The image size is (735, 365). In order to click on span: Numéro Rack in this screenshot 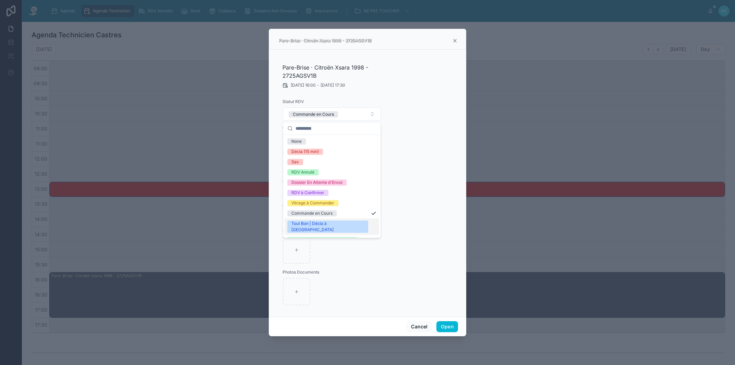, I will do `click(332, 154)`.